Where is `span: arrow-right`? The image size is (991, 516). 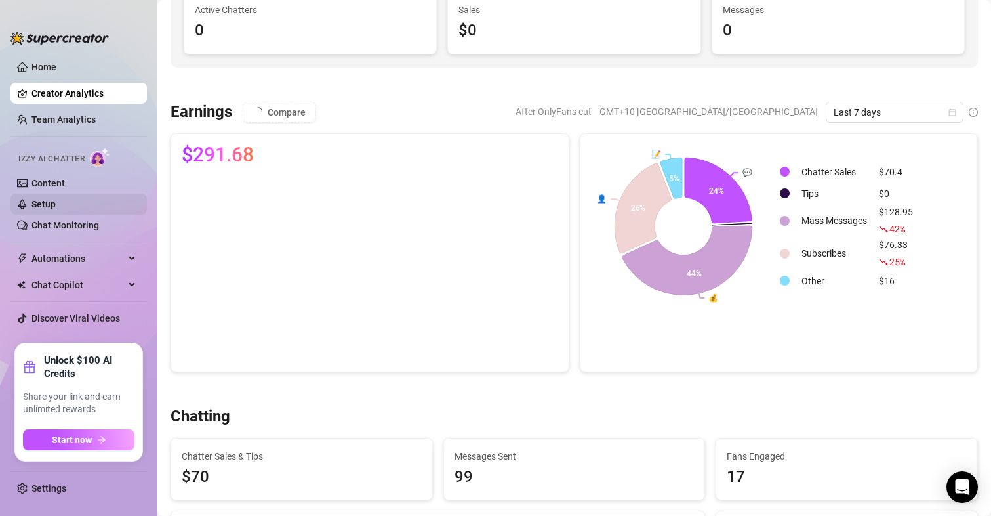
span: arrow-right is located at coordinates (102, 440).